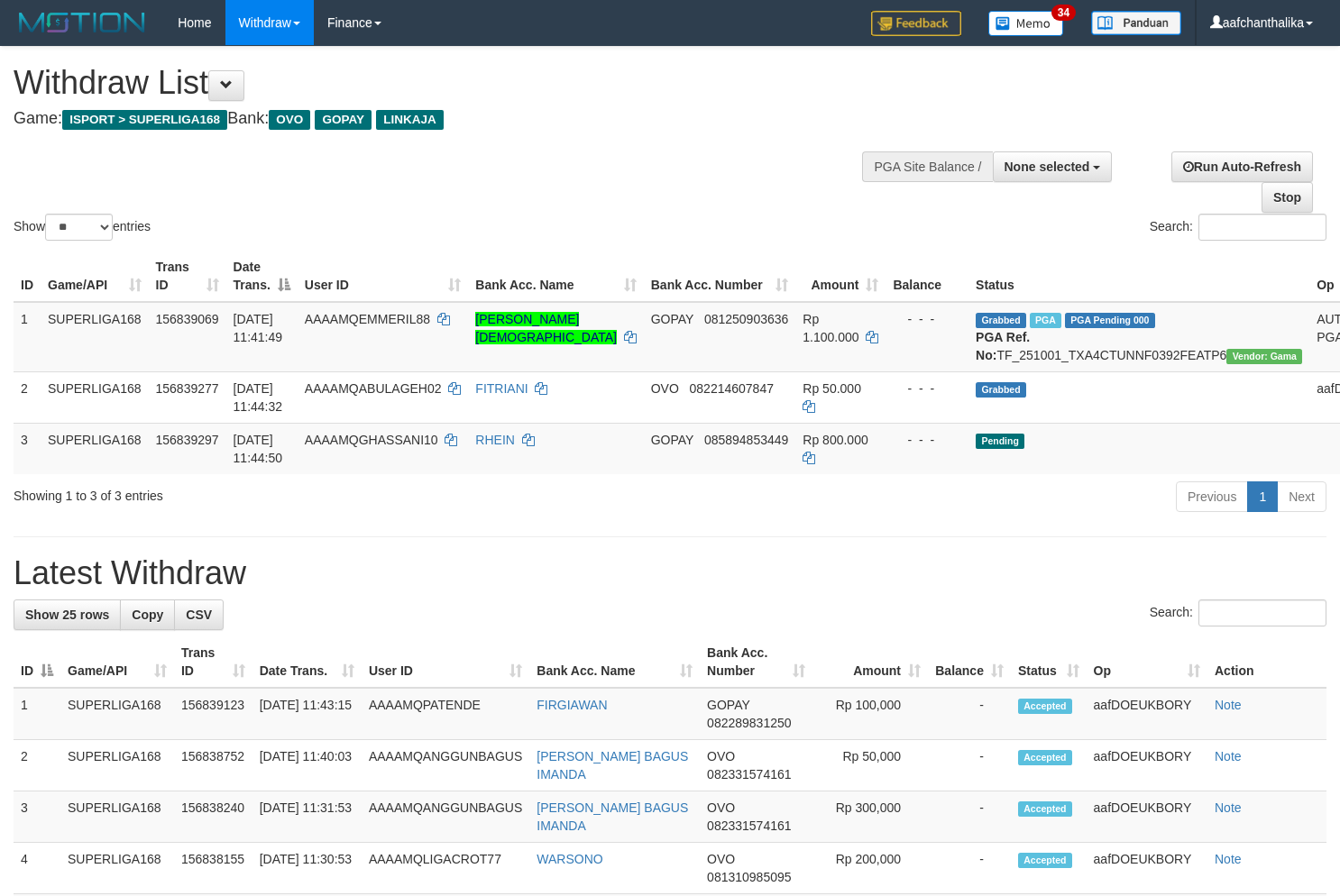  Describe the element at coordinates (1026, 23) in the screenshot. I see `img: Button%20Memo.svg` at that location.